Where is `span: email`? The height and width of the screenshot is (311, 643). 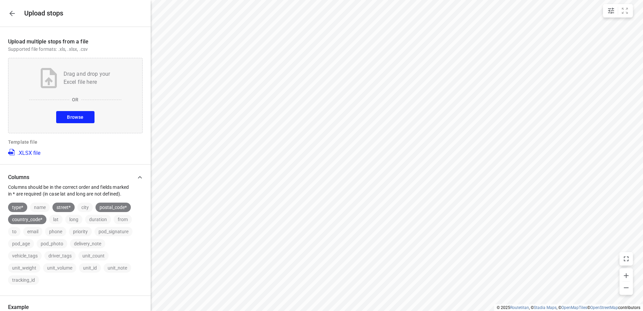 span: email is located at coordinates (33, 232).